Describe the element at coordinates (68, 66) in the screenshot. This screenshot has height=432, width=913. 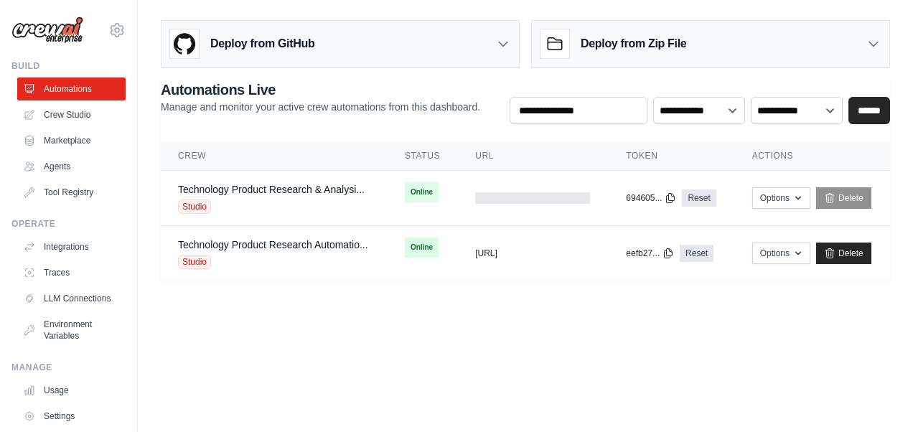
I see `div: Build` at that location.